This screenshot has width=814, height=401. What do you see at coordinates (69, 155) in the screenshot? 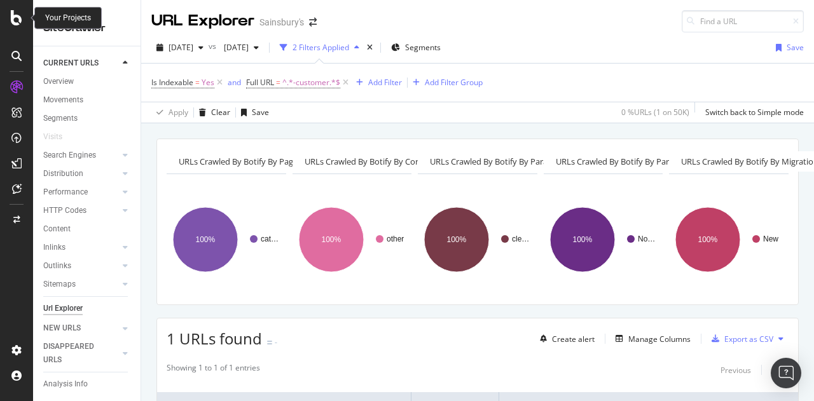
I see `div: Search Engines` at bounding box center [69, 155].